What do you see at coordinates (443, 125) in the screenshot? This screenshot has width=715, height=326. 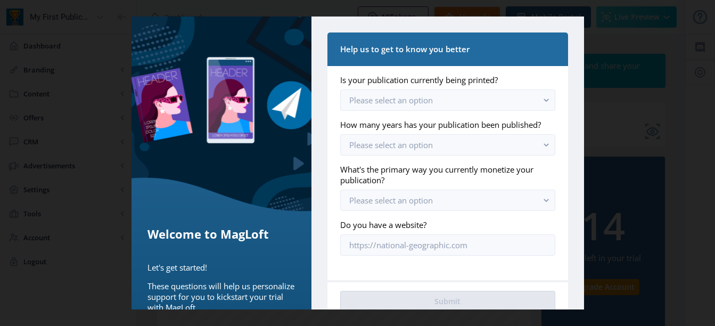 I see `label: How many years has your publication been published?` at bounding box center [443, 125].